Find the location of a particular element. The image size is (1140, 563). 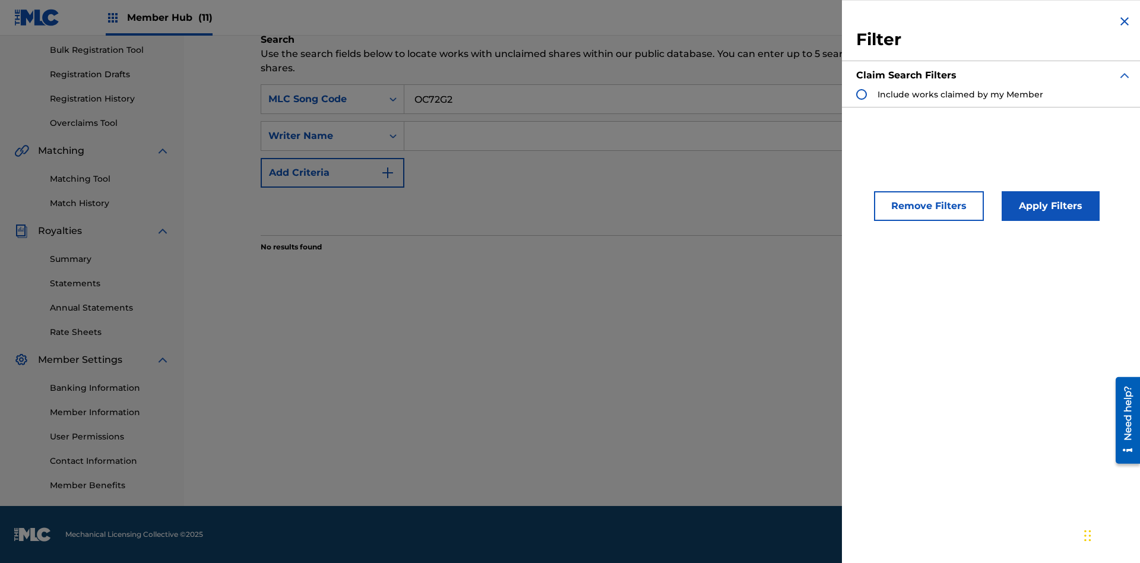

div: MLC Song Code is located at coordinates (322, 99).